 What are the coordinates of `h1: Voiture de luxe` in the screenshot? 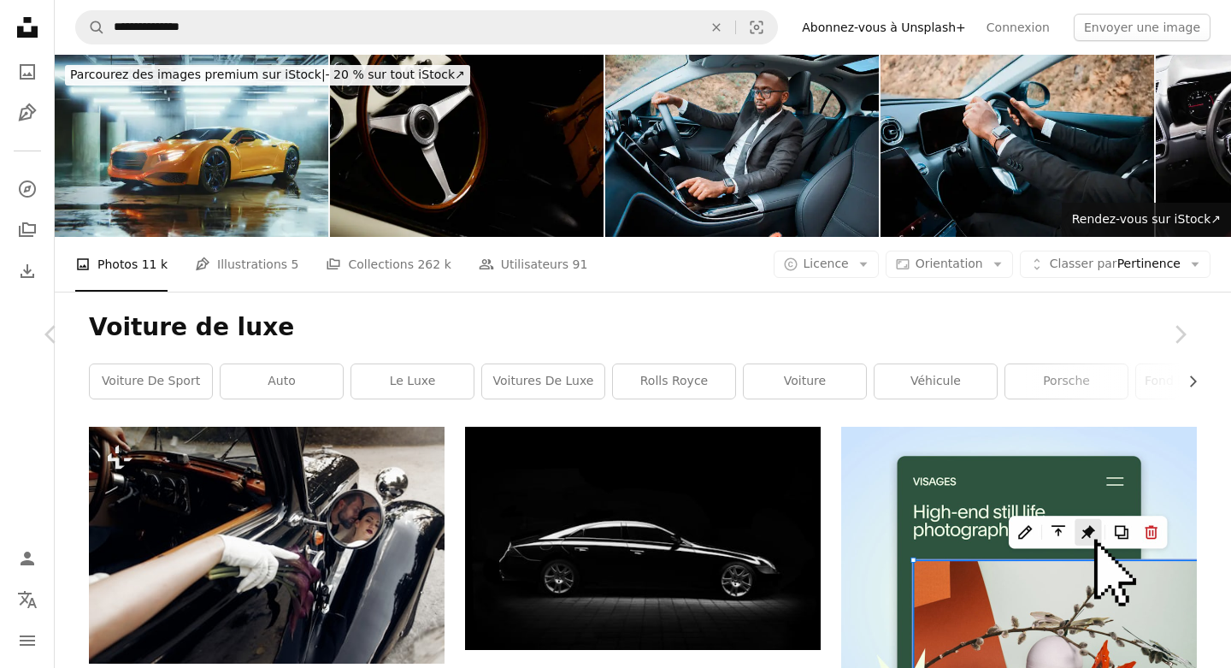 It's located at (643, 328).